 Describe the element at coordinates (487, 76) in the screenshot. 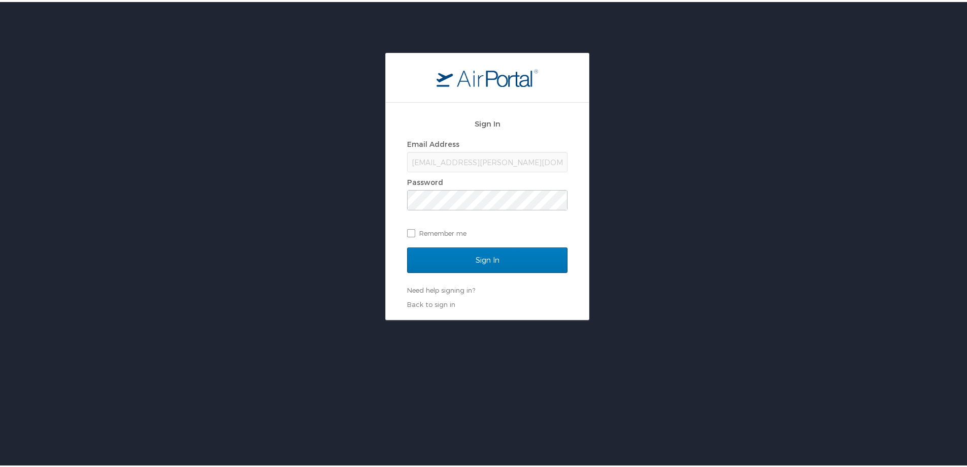

I see `img: logo` at that location.